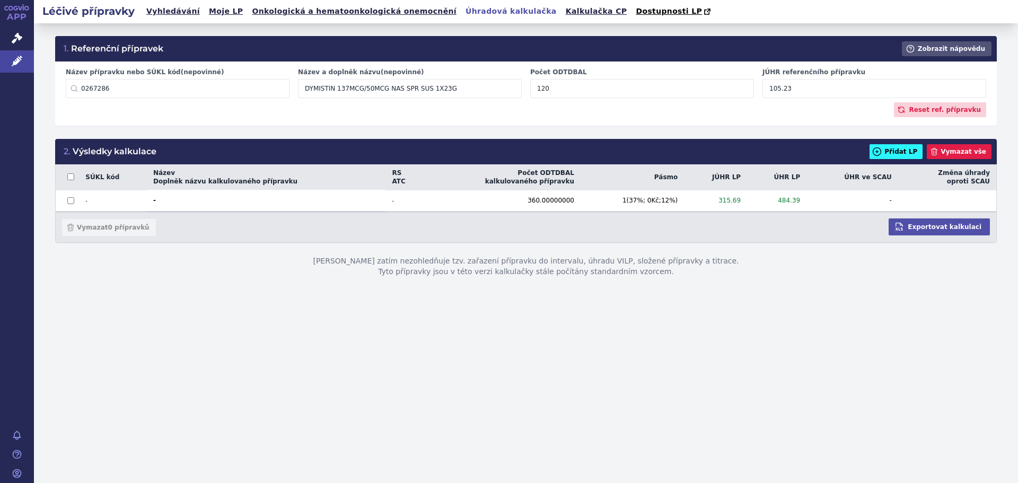 Image resolution: width=1018 pixels, height=483 pixels. Describe the element at coordinates (178, 89) in the screenshot. I see `input: ABASAGLAR nebo 0210171` at that location.